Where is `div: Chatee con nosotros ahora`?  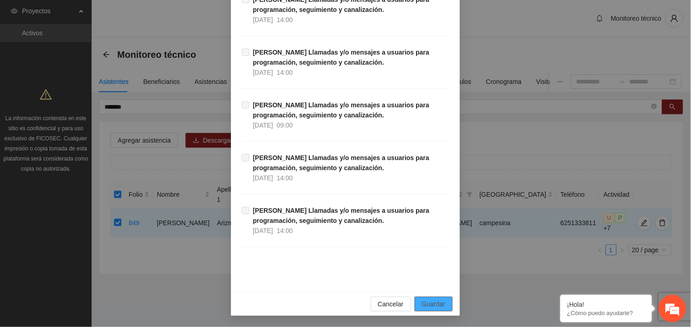
div: Chatee con nosotros ahora is located at coordinates (101, 53).